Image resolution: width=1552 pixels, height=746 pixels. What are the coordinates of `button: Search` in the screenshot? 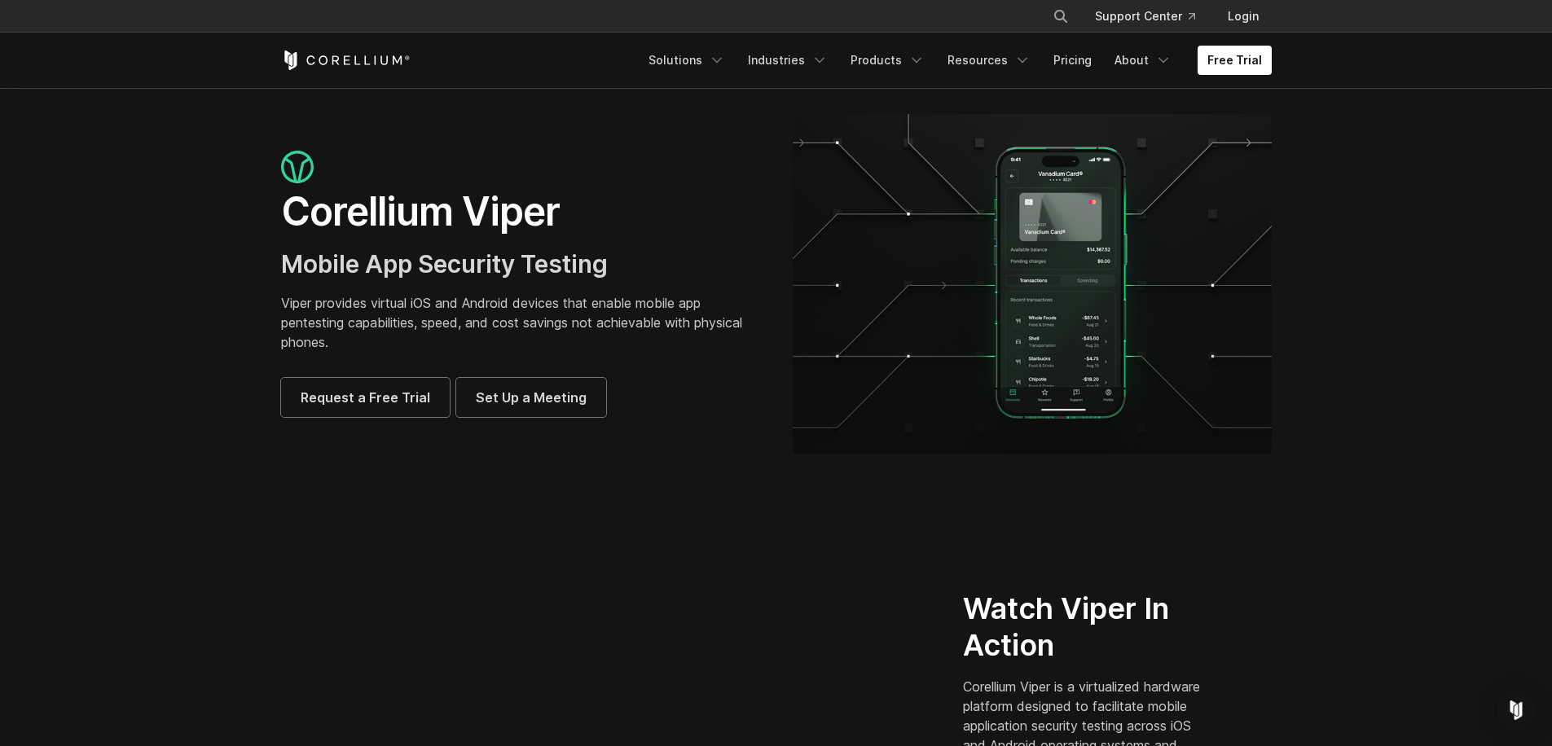 It's located at (1061, 16).